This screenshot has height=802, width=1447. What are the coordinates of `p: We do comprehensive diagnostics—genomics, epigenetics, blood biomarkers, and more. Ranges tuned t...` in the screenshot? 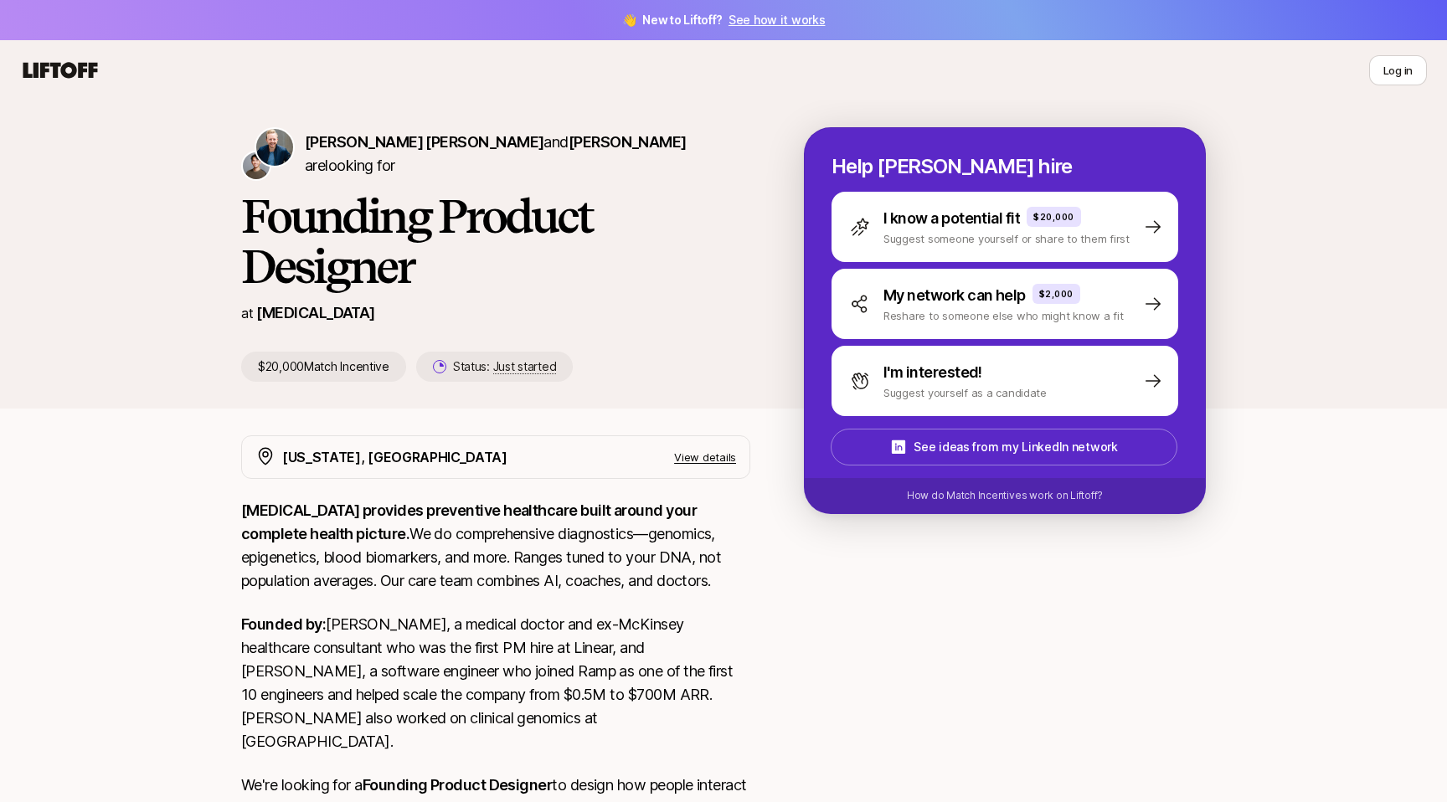 It's located at (496, 546).